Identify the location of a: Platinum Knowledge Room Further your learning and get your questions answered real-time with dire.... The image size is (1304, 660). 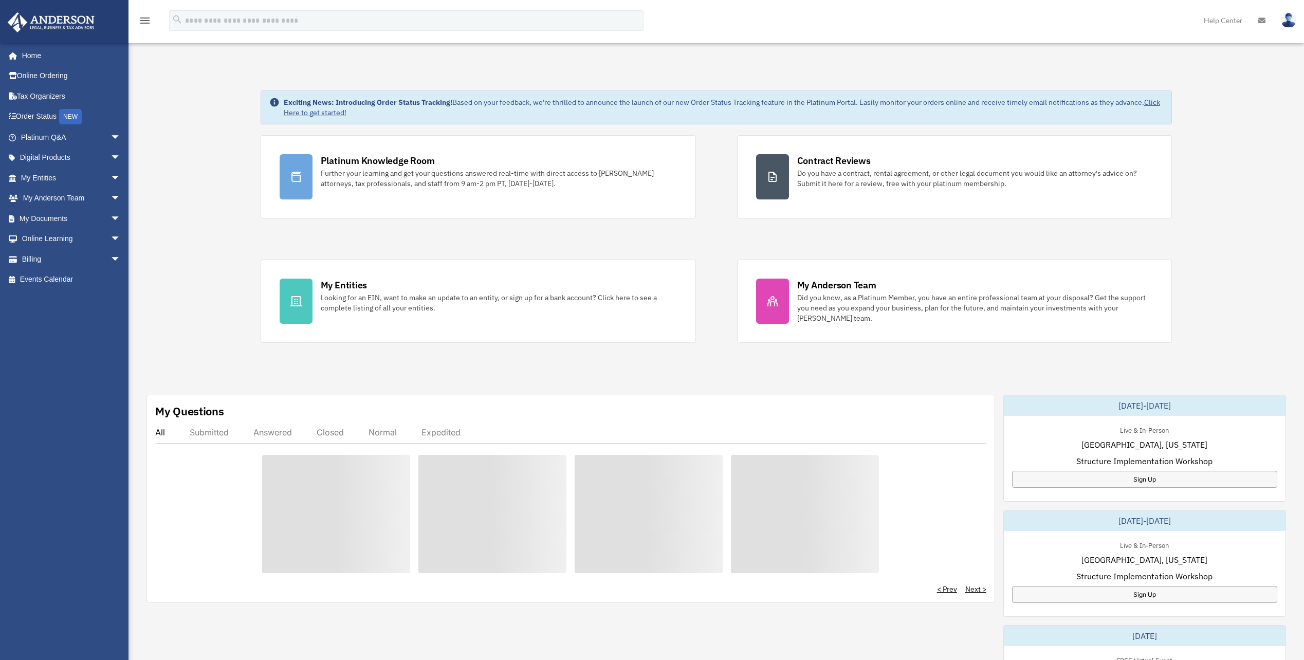
(478, 177).